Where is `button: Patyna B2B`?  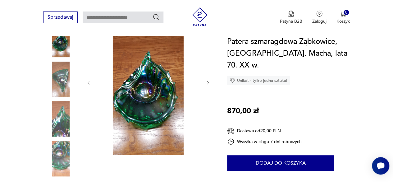
button: Patyna B2B is located at coordinates (291, 17).